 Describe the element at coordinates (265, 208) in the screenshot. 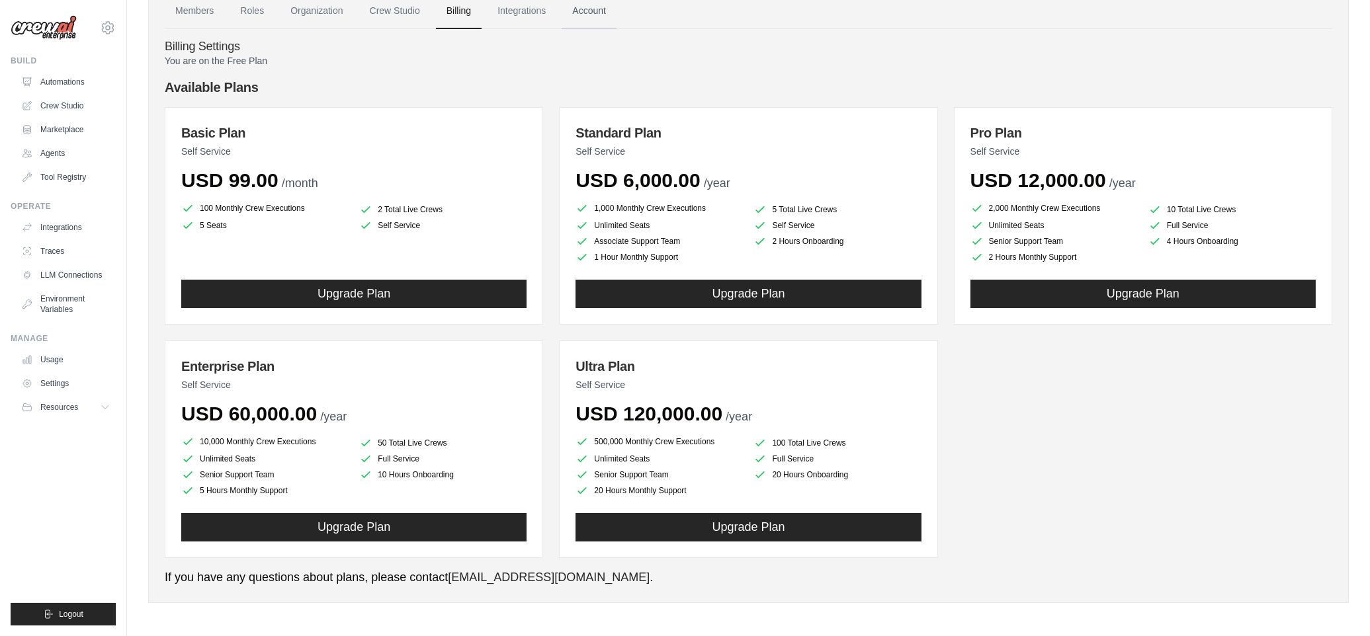

I see `li: 100 Monthly Crew Executions` at that location.